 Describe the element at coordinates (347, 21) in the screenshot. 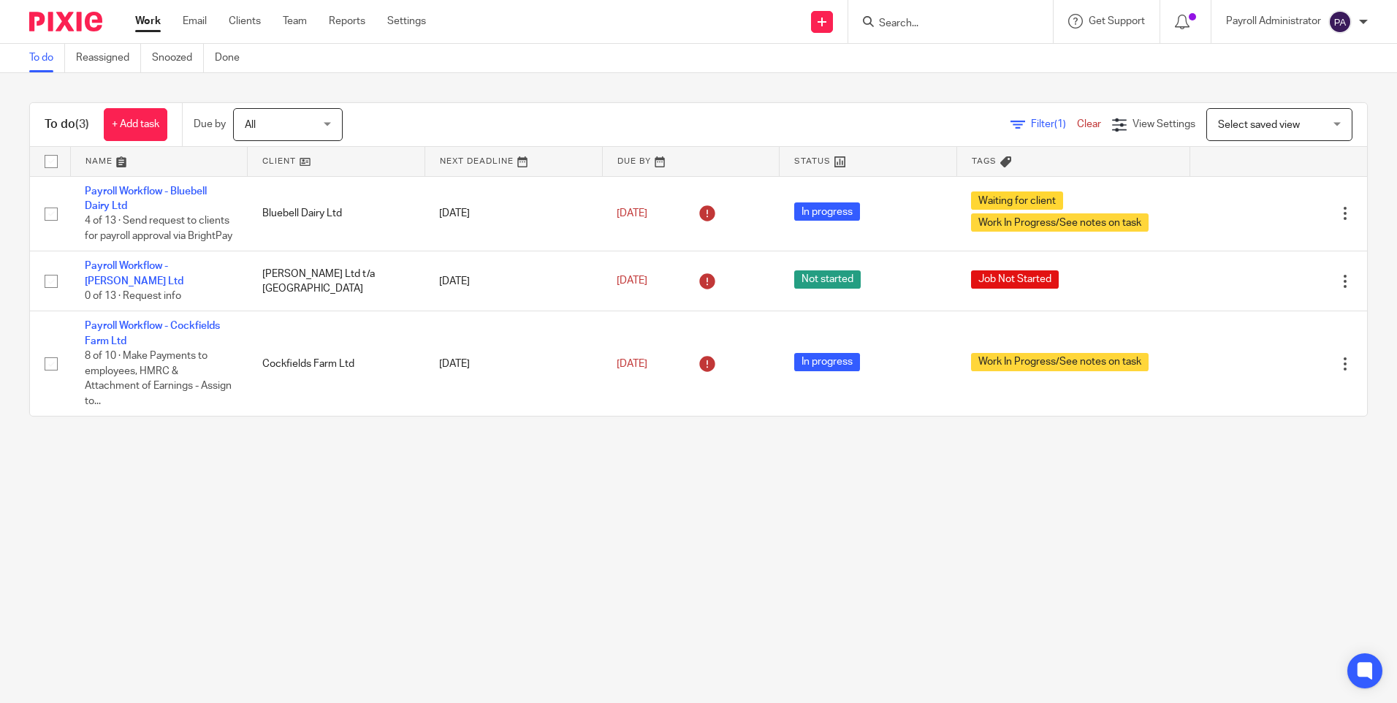

I see `a: Reports` at that location.